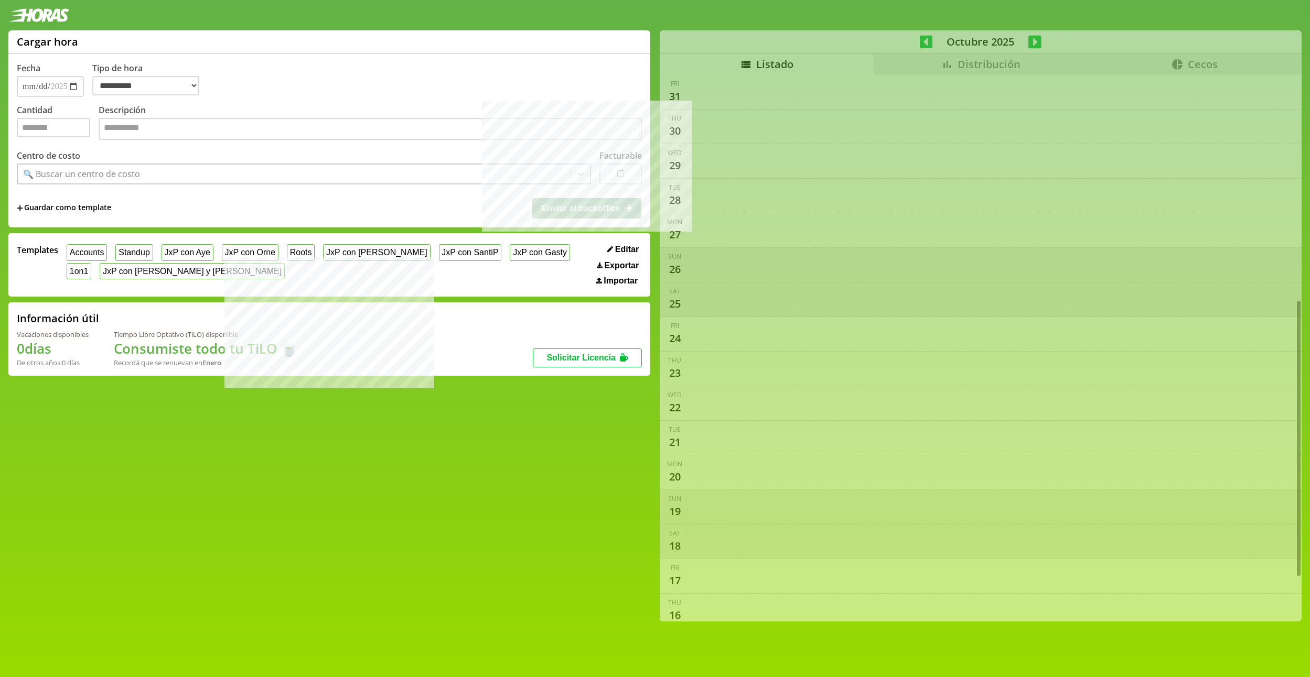  Describe the element at coordinates (540, 252) in the screenshot. I see `button: JxP con Gasty` at that location.